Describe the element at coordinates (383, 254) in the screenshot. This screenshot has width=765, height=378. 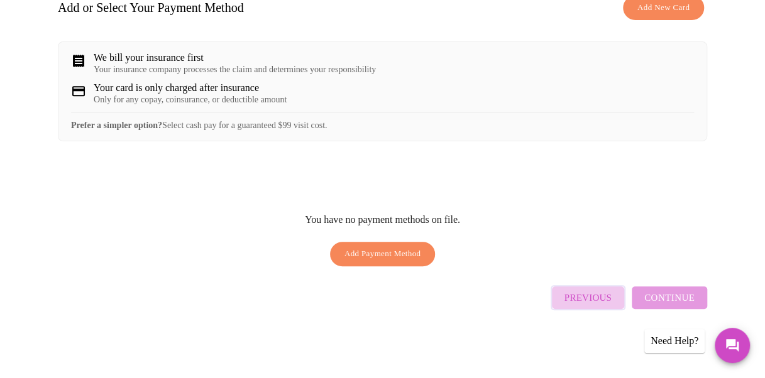
I see `span: Add Payment Method` at that location.